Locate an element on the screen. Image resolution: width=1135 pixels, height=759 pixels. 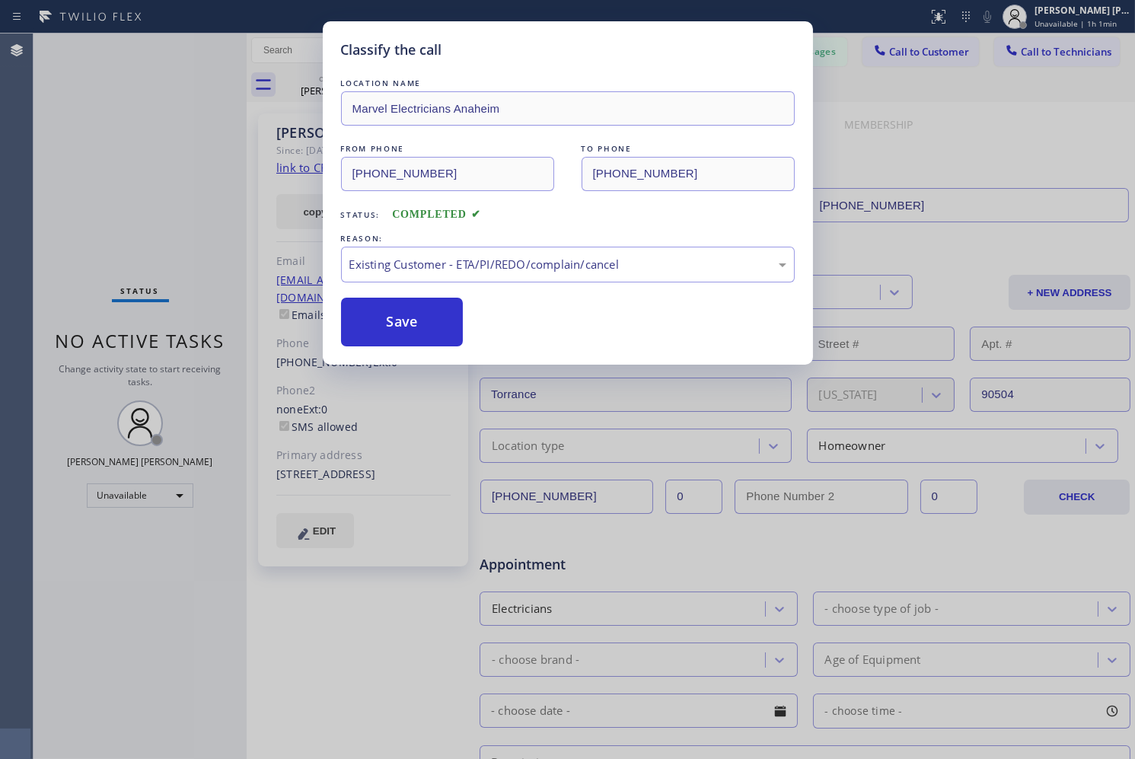
h5: Classify the call is located at coordinates (391, 49).